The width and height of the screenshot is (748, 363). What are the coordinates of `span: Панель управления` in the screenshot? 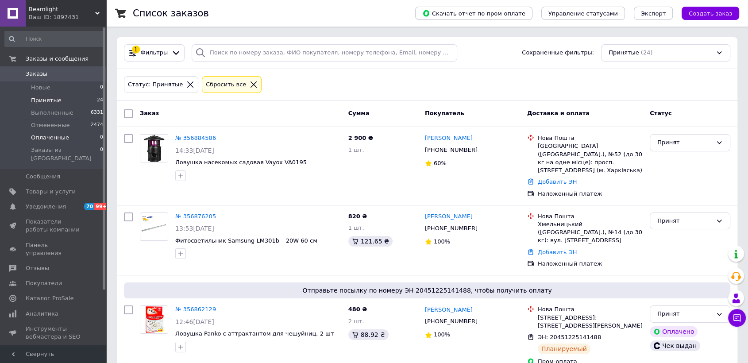 It's located at (54, 249).